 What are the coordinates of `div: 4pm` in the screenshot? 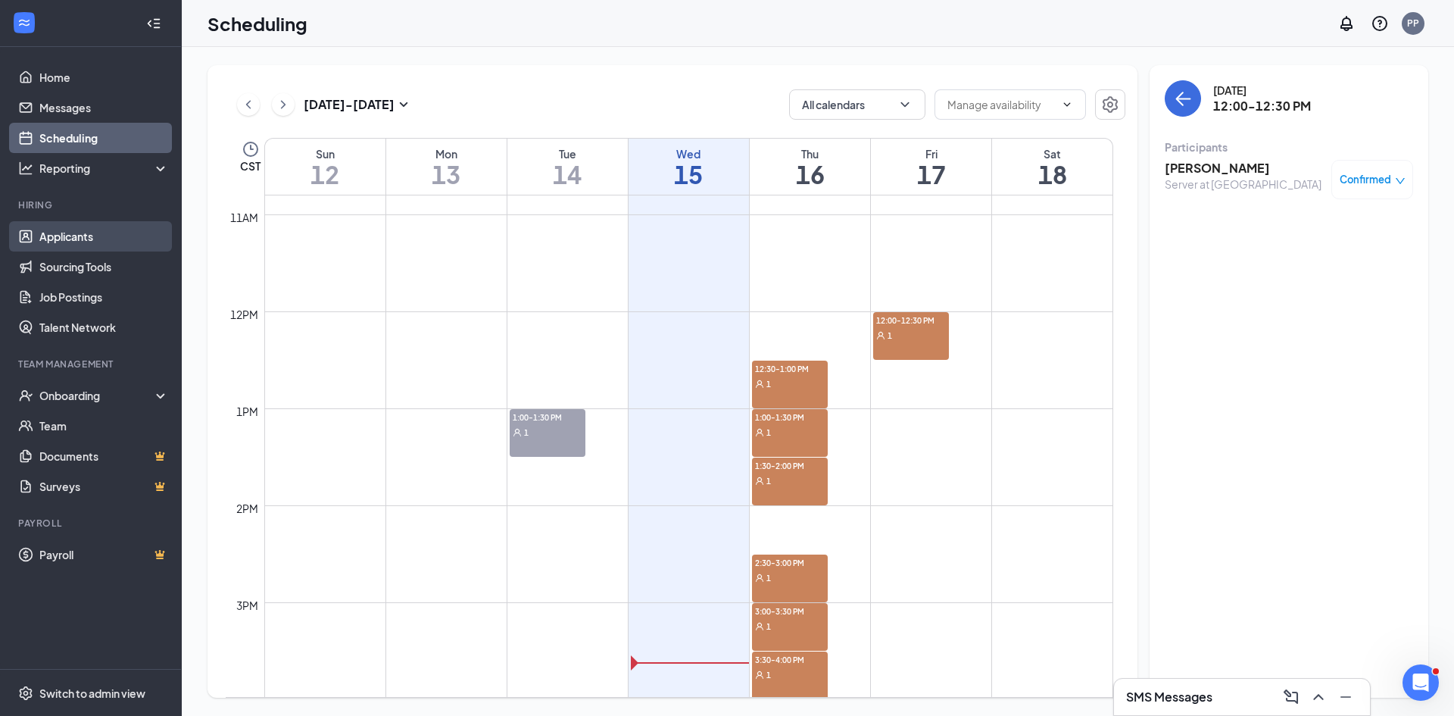 It's located at (247, 702).